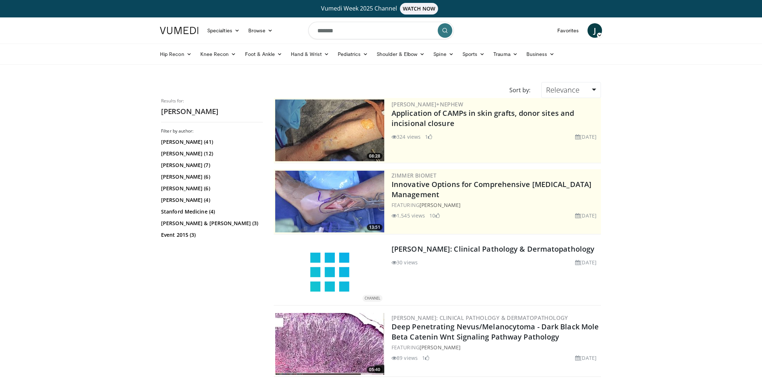 The image size is (762, 382). I want to click on a: Business, so click(540, 54).